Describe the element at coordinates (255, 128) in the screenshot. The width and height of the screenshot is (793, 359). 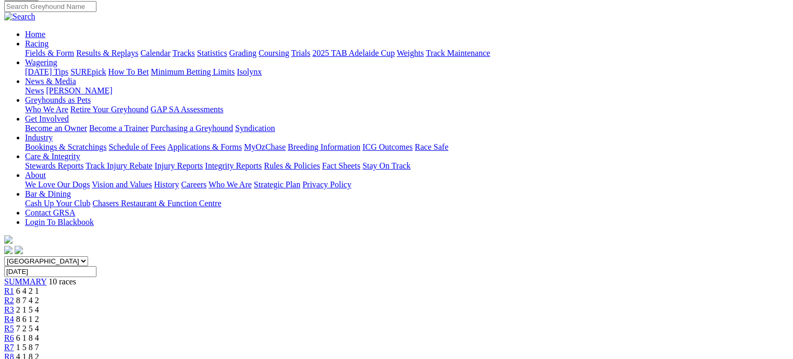
I see `a: Syndication` at that location.